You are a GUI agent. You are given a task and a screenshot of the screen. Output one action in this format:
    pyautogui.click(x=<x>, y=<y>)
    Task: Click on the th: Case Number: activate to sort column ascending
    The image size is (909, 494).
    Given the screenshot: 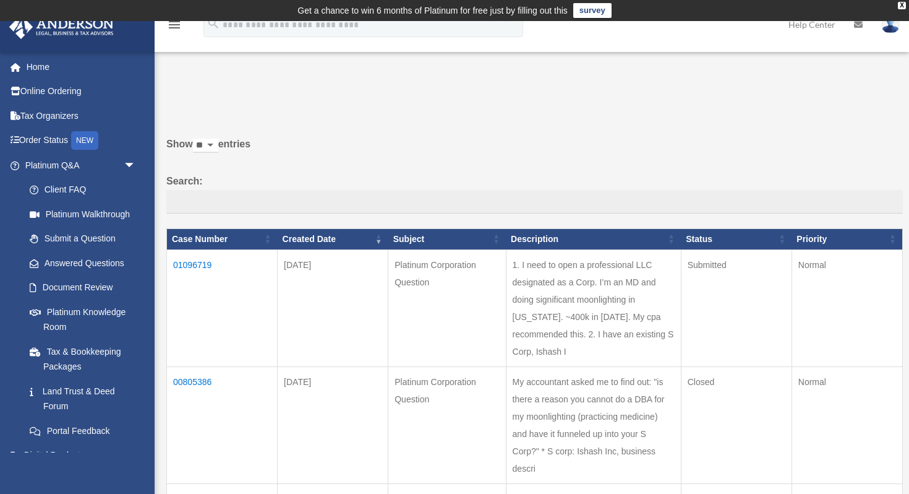 What is the action you would take?
    pyautogui.click(x=222, y=239)
    